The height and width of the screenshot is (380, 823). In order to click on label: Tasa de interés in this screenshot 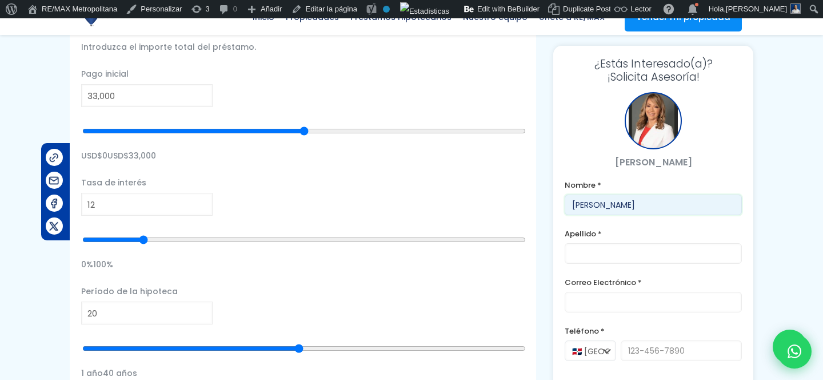, I will do `click(303, 182)`.